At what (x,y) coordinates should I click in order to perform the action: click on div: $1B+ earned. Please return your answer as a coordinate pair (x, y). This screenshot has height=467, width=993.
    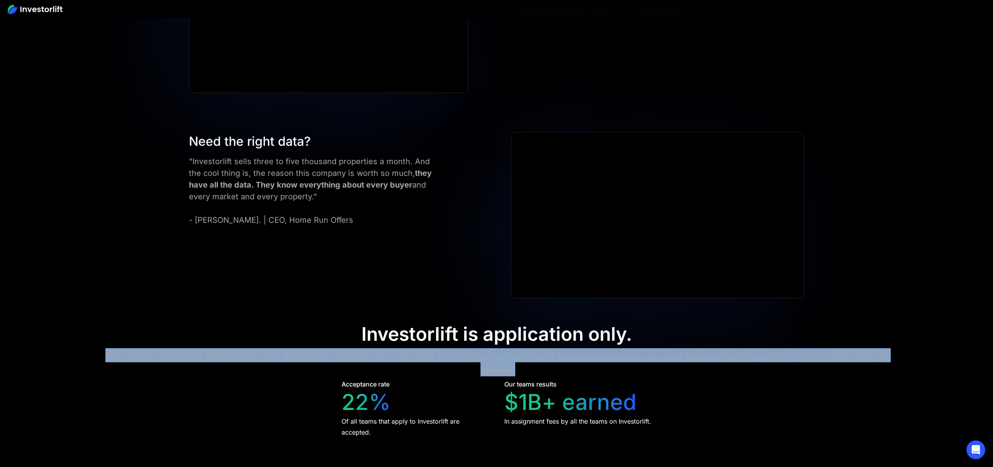
    Looking at the image, I should click on (571, 402).